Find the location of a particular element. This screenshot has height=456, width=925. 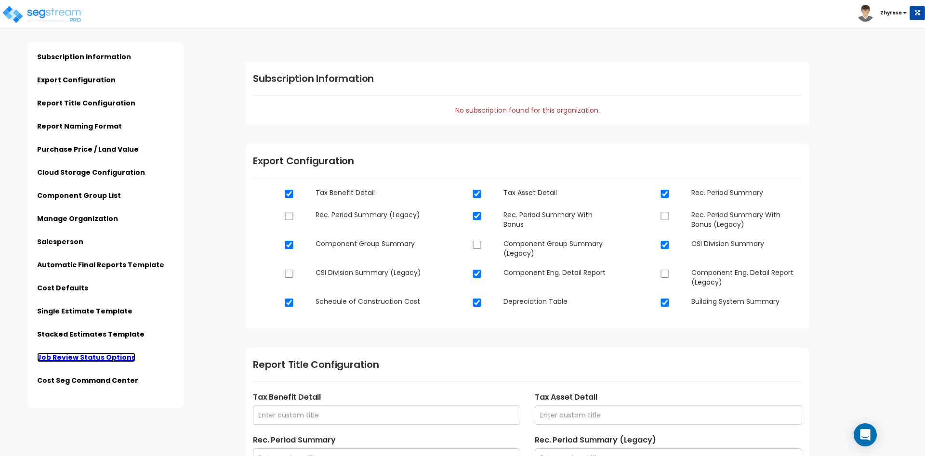

label: Rec. Period Summary (Legacy) is located at coordinates (668, 440).